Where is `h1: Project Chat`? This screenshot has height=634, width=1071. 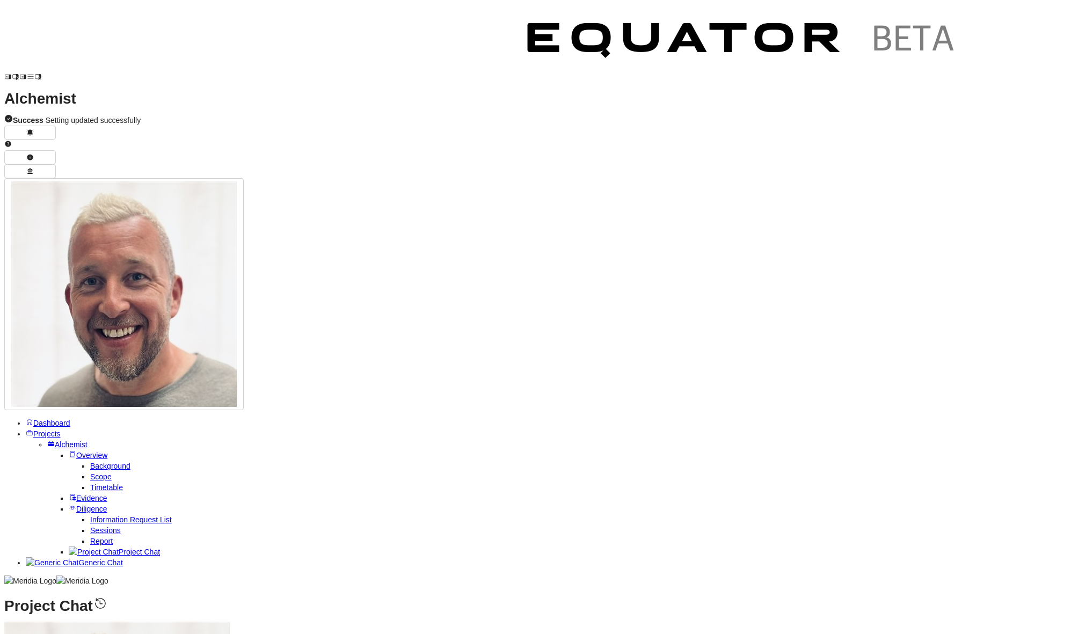
h1: Project Chat is located at coordinates (535, 603).